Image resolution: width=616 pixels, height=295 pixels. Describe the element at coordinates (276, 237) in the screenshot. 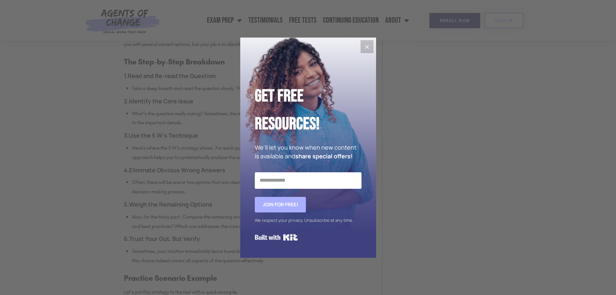

I see `a: Built with Kit` at that location.